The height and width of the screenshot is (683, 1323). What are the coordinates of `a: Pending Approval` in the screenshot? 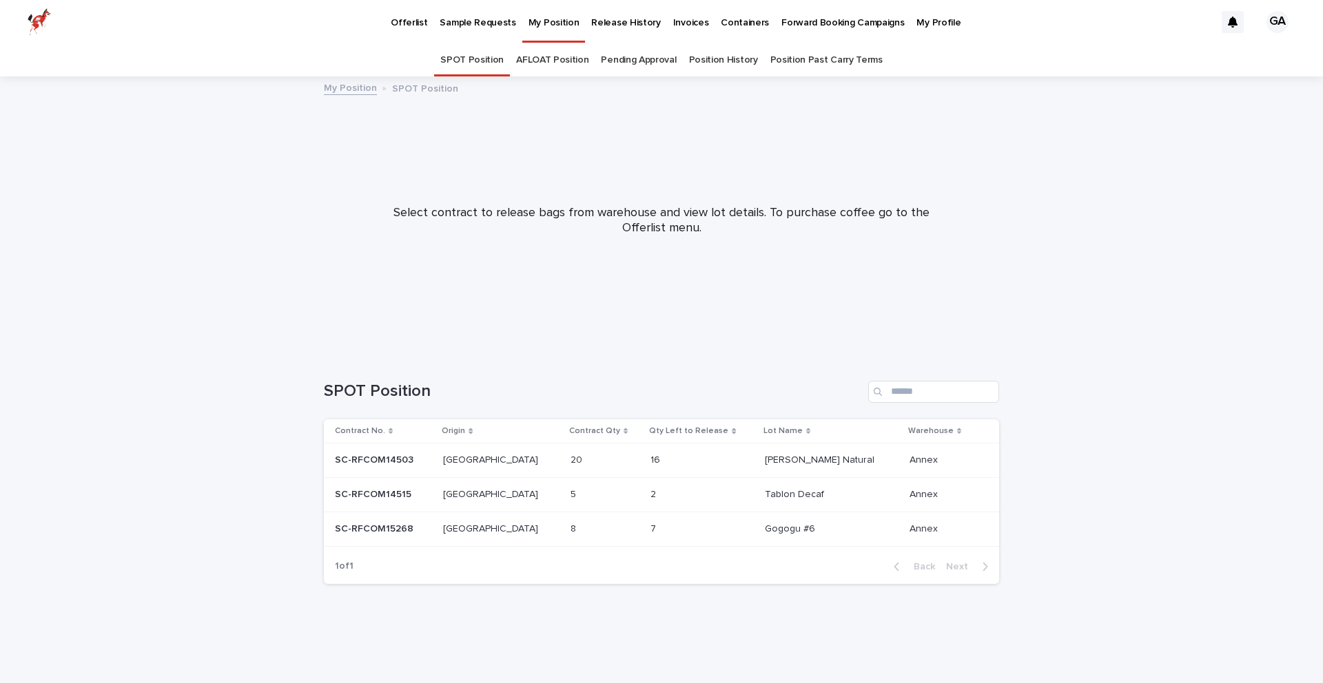 It's located at (638, 60).